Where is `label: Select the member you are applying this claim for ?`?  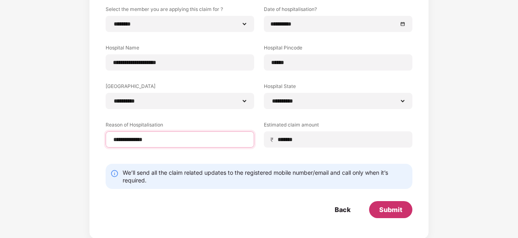
label: Select the member you are applying this claim for ? is located at coordinates (180, 11).